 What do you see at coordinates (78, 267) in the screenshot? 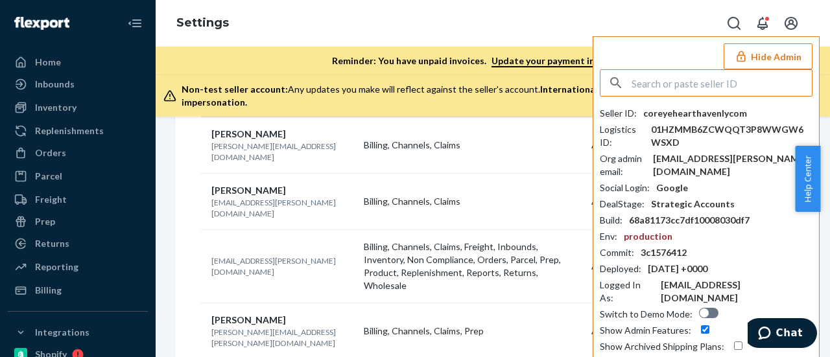
I see `a: Reporting` at bounding box center [78, 267].